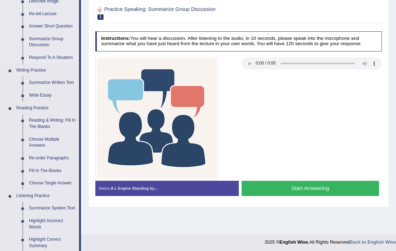 Image resolution: width=396 pixels, height=251 pixels. Describe the element at coordinates (373, 242) in the screenshot. I see `strong: Back to English Wise` at that location.